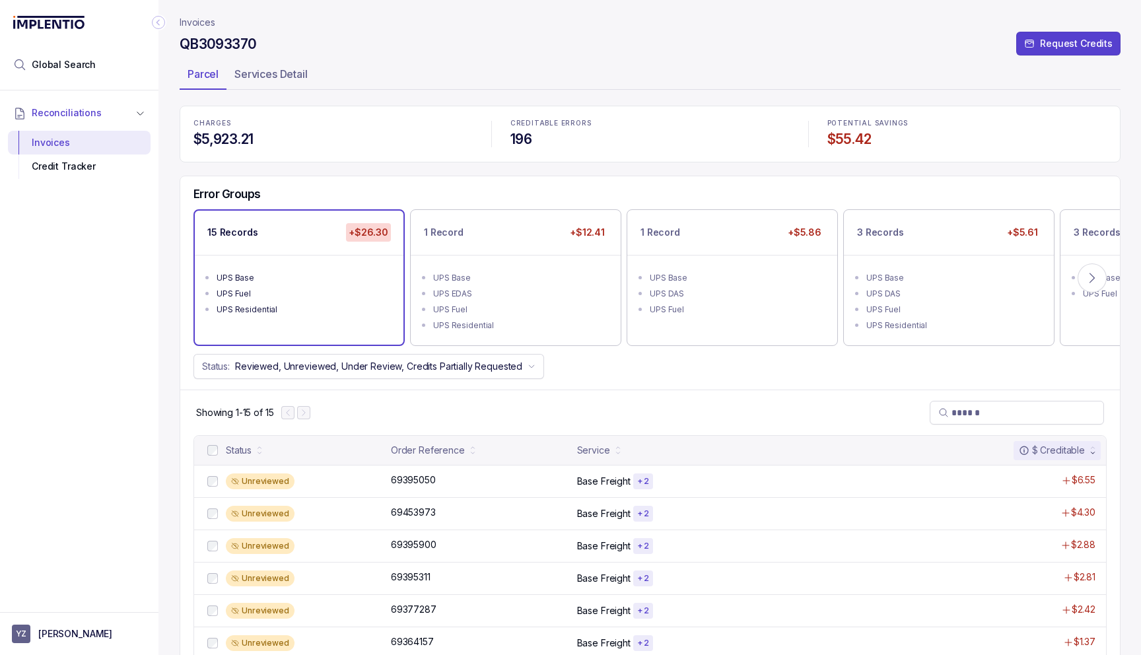  I want to click on ul: Tab Group, so click(650, 77).